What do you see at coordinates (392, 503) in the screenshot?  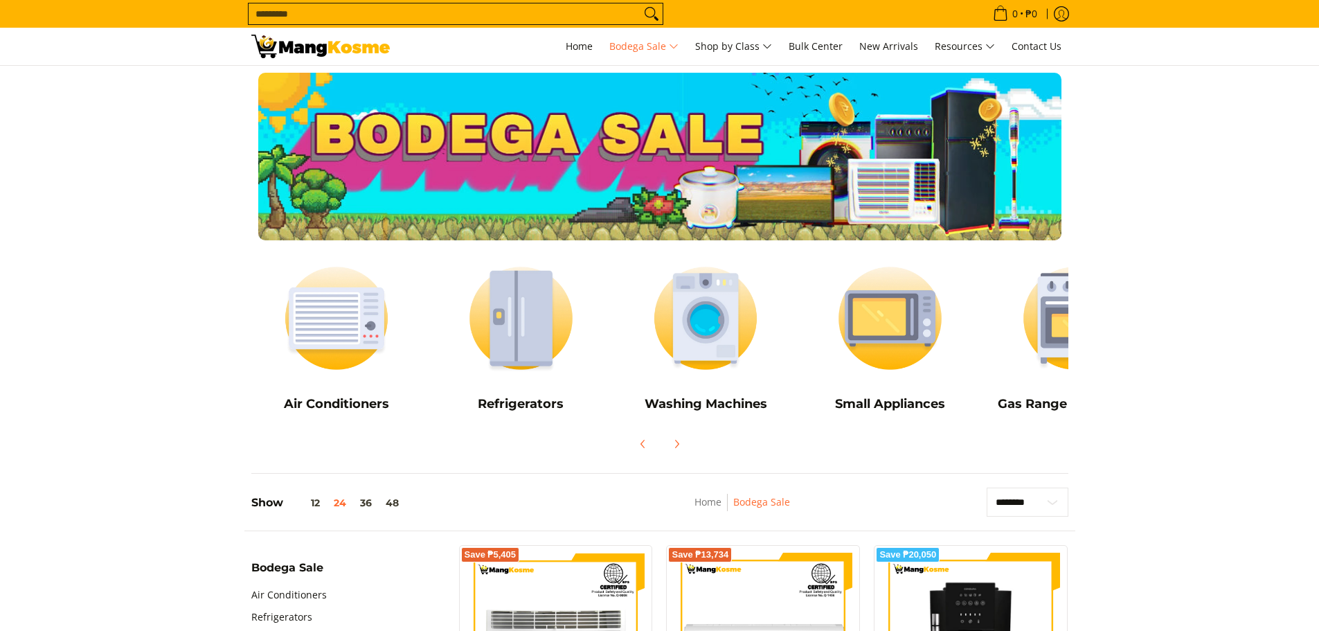 I see `button: 48` at bounding box center [392, 503].